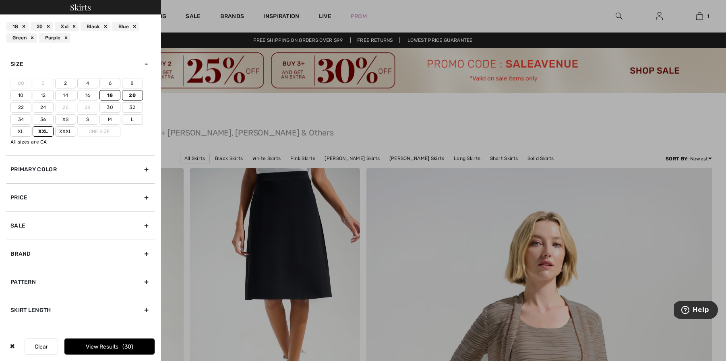 The image size is (726, 361). I want to click on label: S, so click(88, 120).